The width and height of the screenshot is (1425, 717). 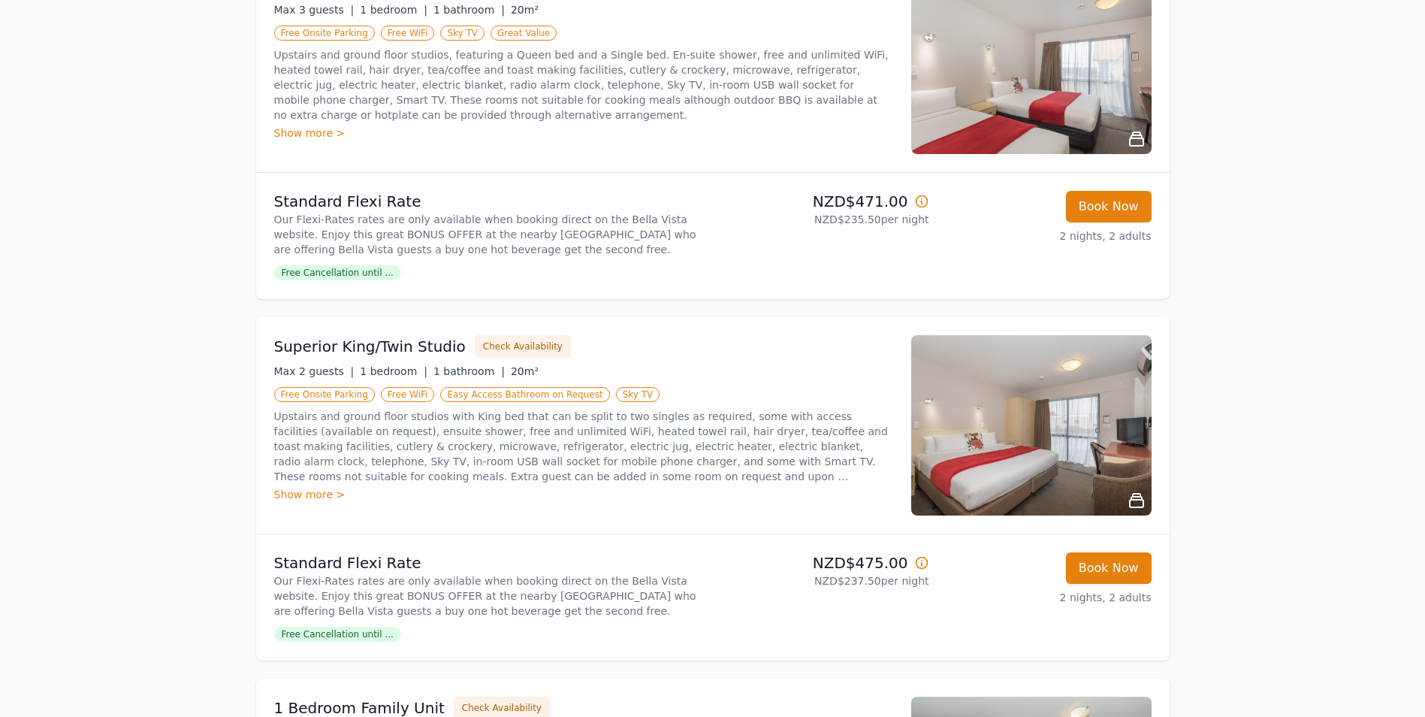 What do you see at coordinates (523, 346) in the screenshot?
I see `button: Check Availability` at bounding box center [523, 346].